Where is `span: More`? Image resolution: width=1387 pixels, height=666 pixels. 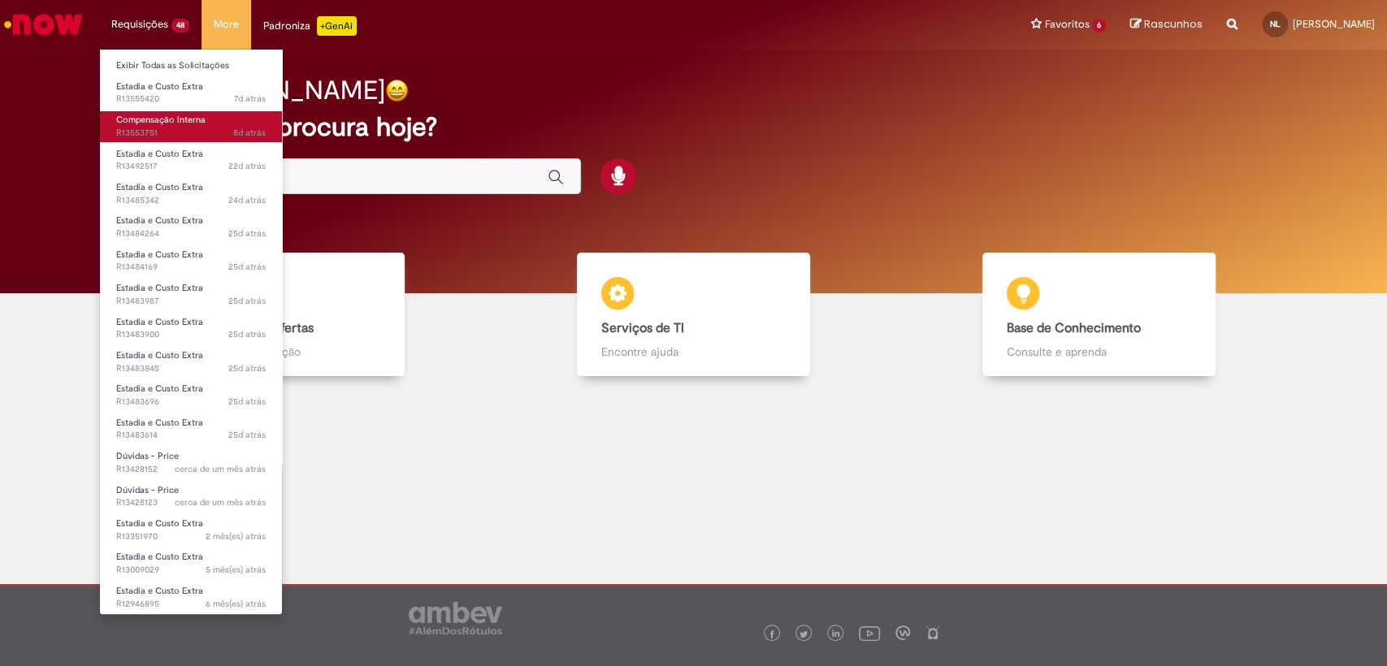 span: More is located at coordinates (226, 24).